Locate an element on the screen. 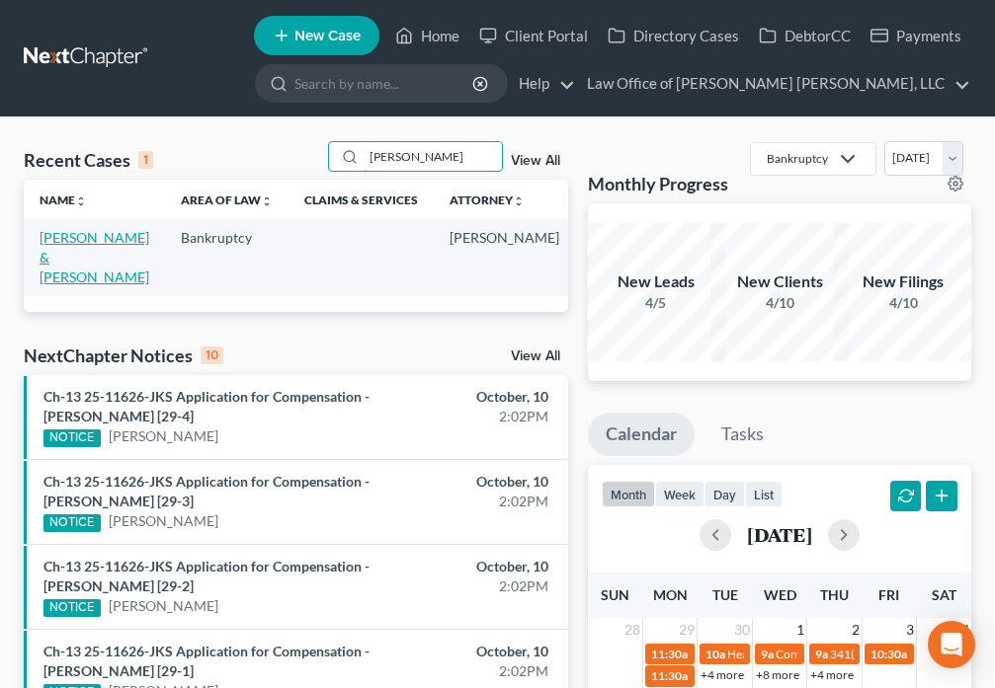 This screenshot has height=688, width=995. div: Open Intercom Messenger is located at coordinates (951, 645).